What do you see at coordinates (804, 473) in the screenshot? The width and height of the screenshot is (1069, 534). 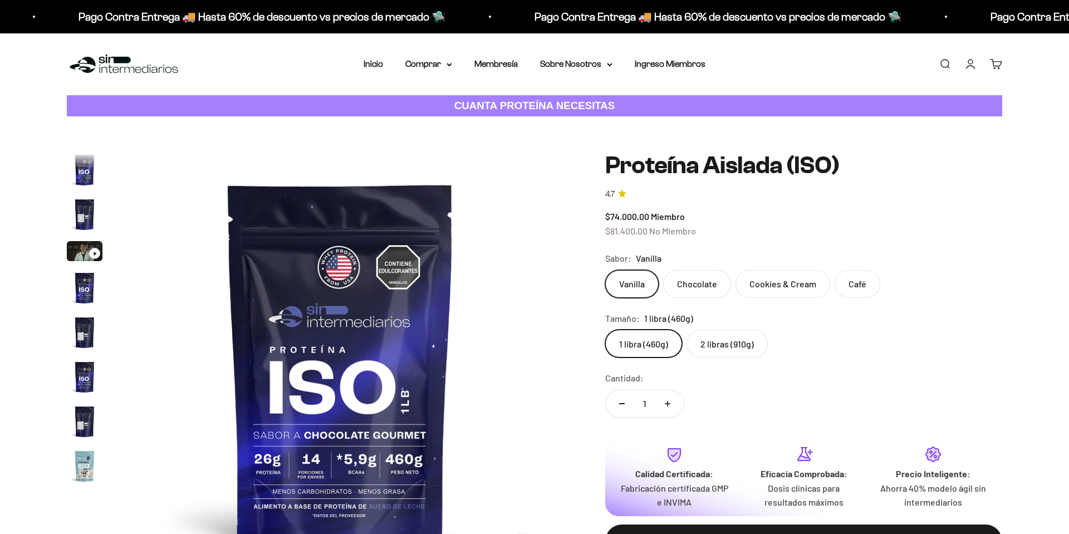 I see `strong: Eficacia Comprobada:` at bounding box center [804, 473].